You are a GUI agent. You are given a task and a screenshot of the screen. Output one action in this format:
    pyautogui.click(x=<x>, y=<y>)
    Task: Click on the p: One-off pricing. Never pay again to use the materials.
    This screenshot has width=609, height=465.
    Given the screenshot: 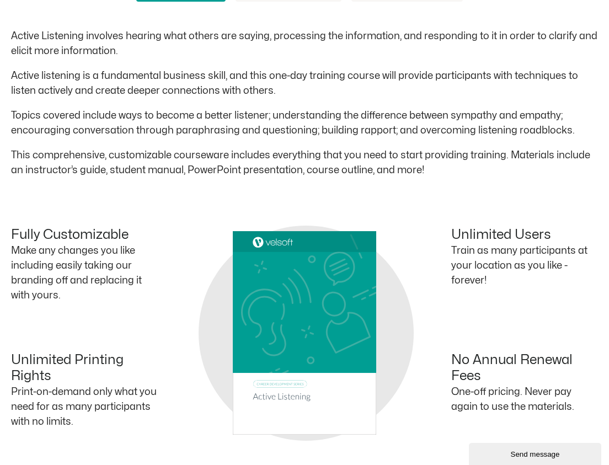 What is the action you would take?
    pyautogui.click(x=525, y=400)
    